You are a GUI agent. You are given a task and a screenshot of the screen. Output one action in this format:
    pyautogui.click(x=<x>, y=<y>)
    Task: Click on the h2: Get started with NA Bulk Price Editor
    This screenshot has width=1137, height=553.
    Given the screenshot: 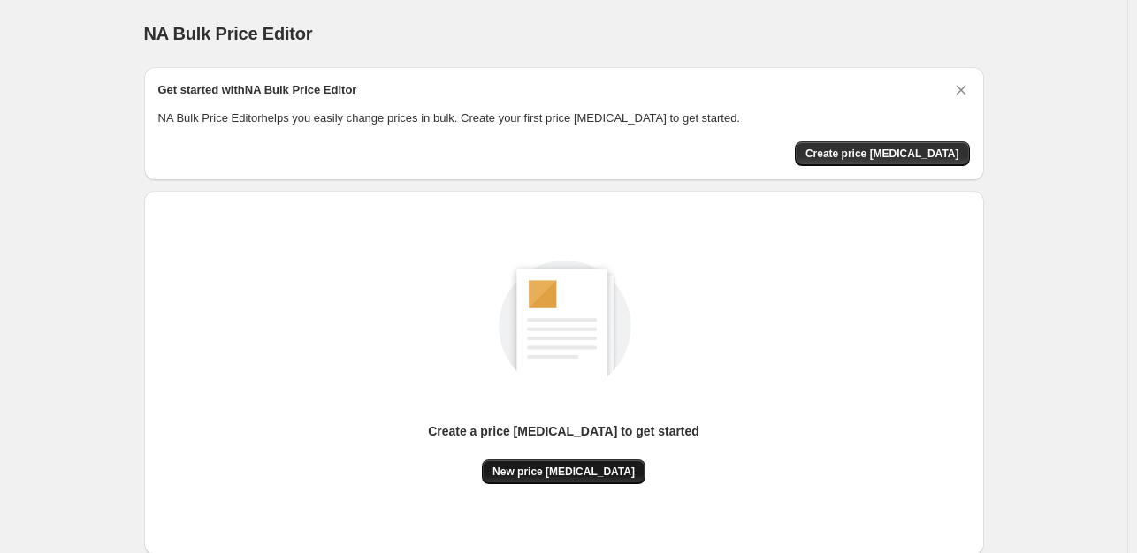 What is the action you would take?
    pyautogui.click(x=257, y=90)
    